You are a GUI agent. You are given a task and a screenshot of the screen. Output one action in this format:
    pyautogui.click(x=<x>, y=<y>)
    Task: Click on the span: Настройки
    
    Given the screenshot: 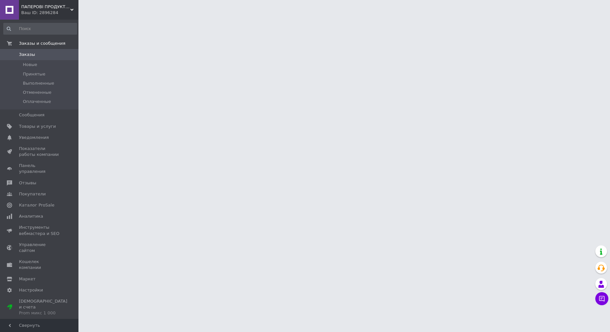 What is the action you would take?
    pyautogui.click(x=31, y=290)
    